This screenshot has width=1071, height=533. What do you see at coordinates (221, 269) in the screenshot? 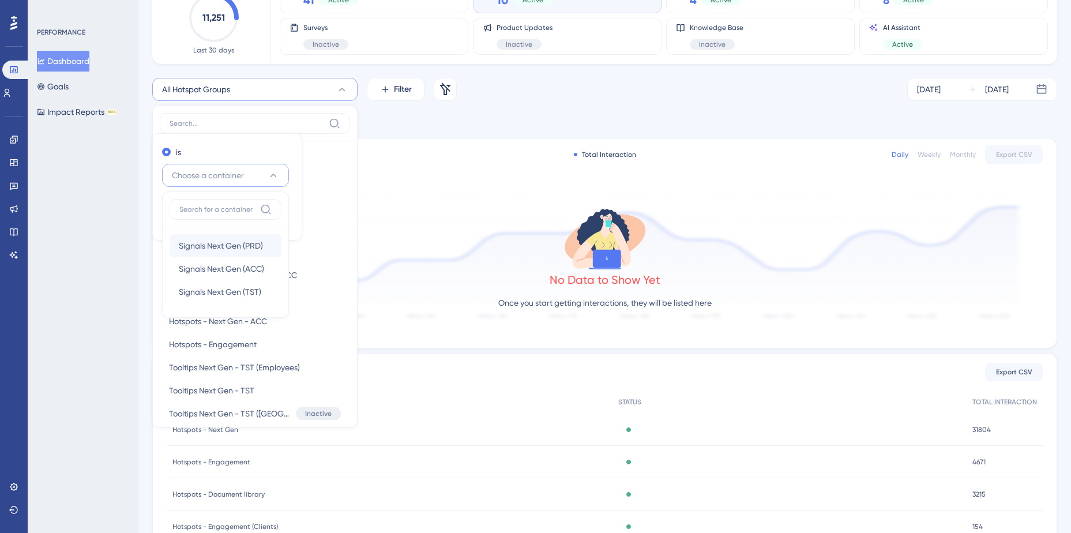
I see `span: Signals Next Gen (ACC)` at bounding box center [221, 269].